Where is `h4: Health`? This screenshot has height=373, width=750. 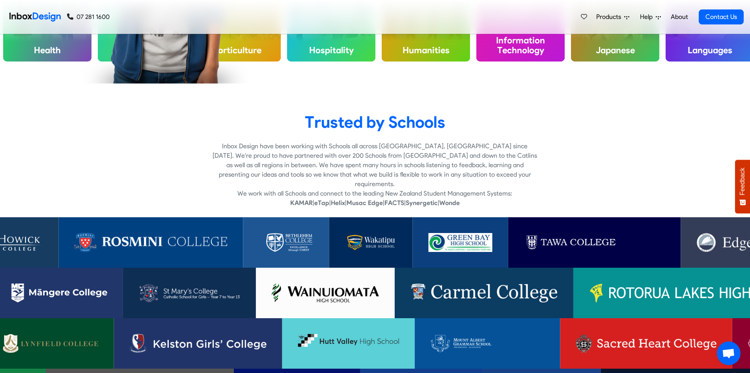
h4: Health is located at coordinates (47, 50).